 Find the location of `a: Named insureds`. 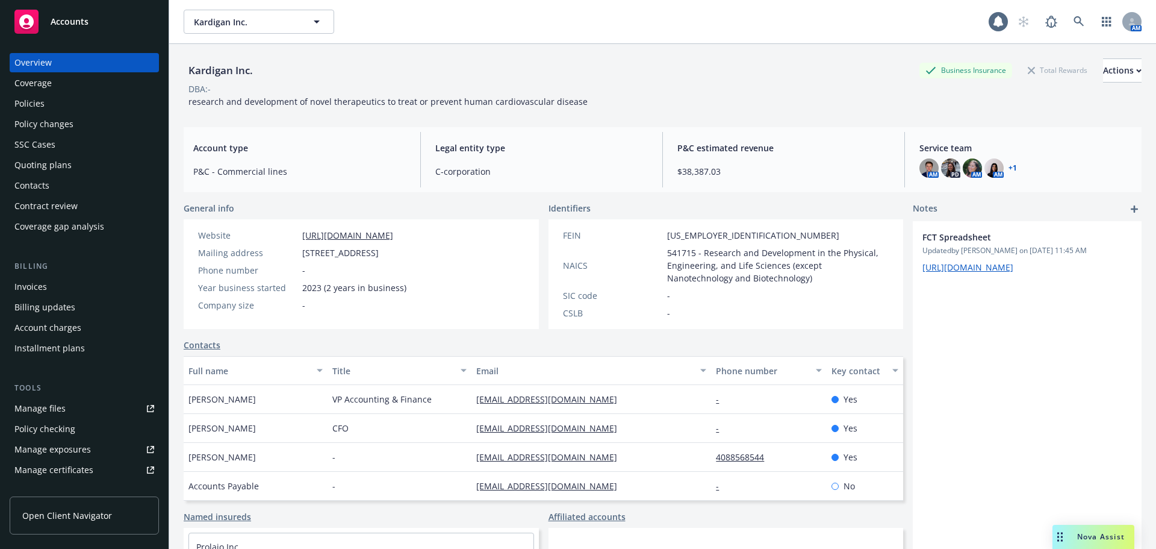

a: Named insureds is located at coordinates (217, 516).